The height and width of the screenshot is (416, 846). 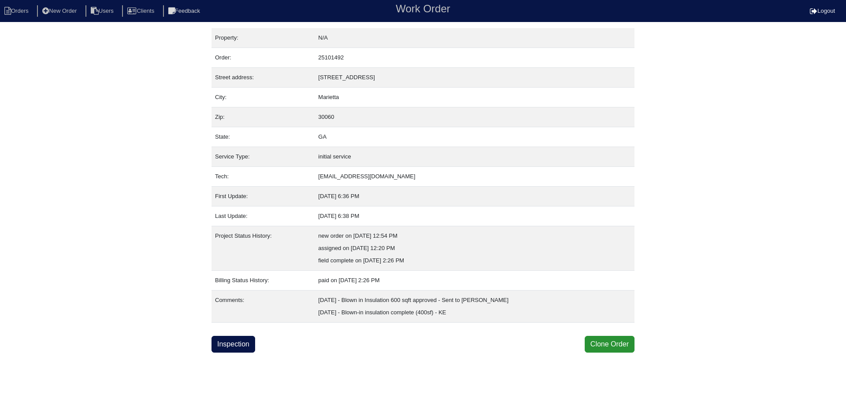 I want to click on td: Comments:, so click(x=263, y=307).